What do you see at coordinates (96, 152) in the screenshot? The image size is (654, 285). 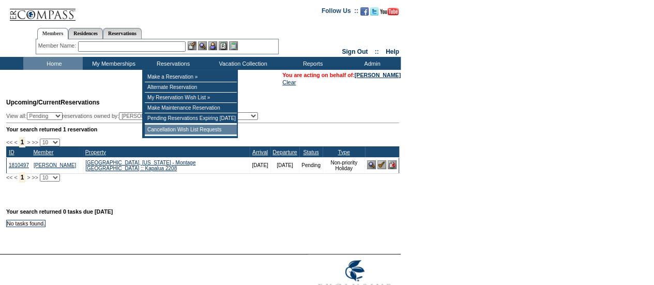 I see `a: Property` at bounding box center [96, 152].